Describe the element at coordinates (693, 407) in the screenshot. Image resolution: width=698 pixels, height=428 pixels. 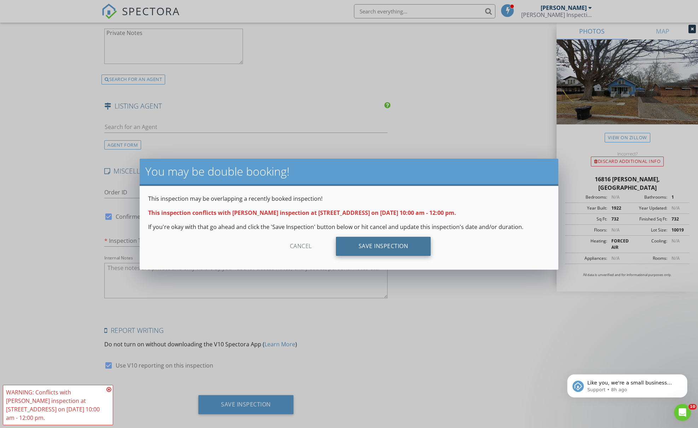
I see `span: 10` at that location.